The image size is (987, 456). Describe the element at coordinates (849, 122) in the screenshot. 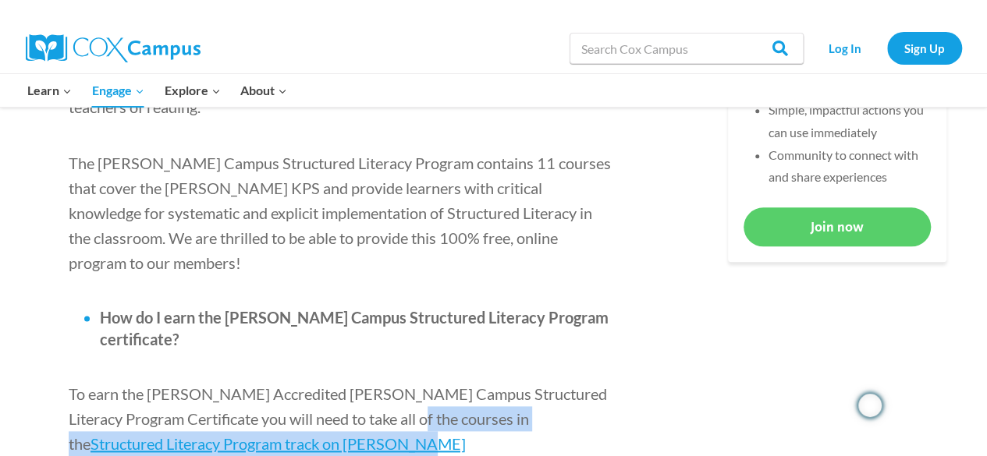

I see `li: Simple, impactful actions you can use immediately` at that location.